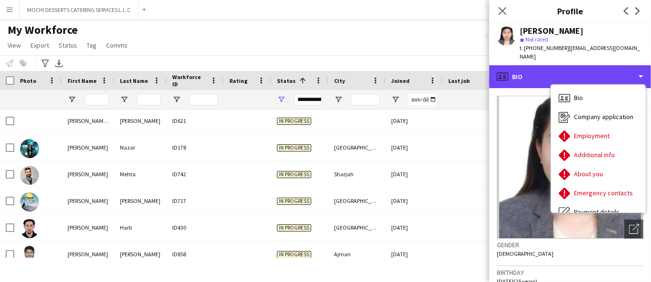  I want to click on span: View, so click(14, 45).